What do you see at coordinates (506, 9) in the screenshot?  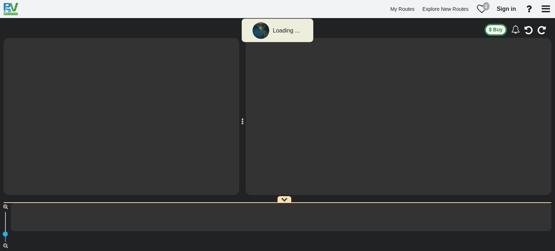 I see `a: Sign in` at bounding box center [506, 9].